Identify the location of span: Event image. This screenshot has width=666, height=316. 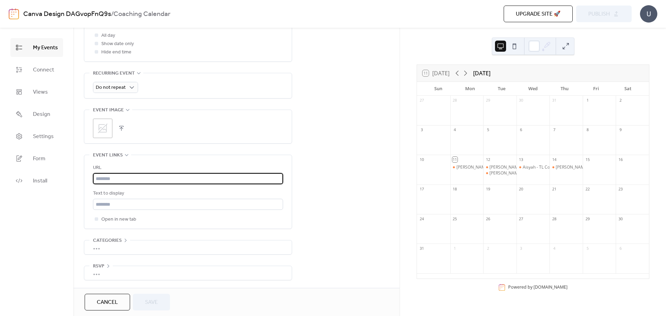
(108, 110).